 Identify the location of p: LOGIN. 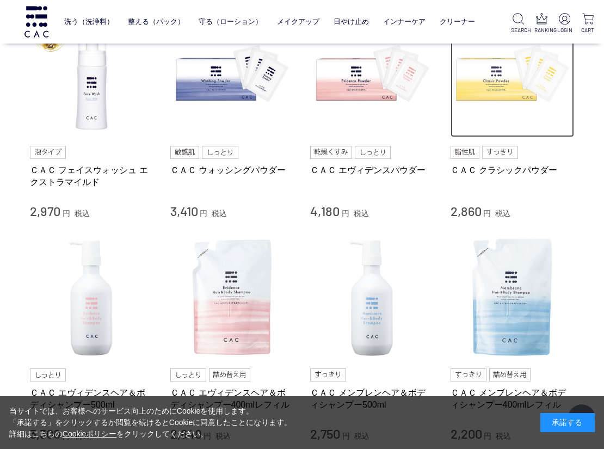
(564, 30).